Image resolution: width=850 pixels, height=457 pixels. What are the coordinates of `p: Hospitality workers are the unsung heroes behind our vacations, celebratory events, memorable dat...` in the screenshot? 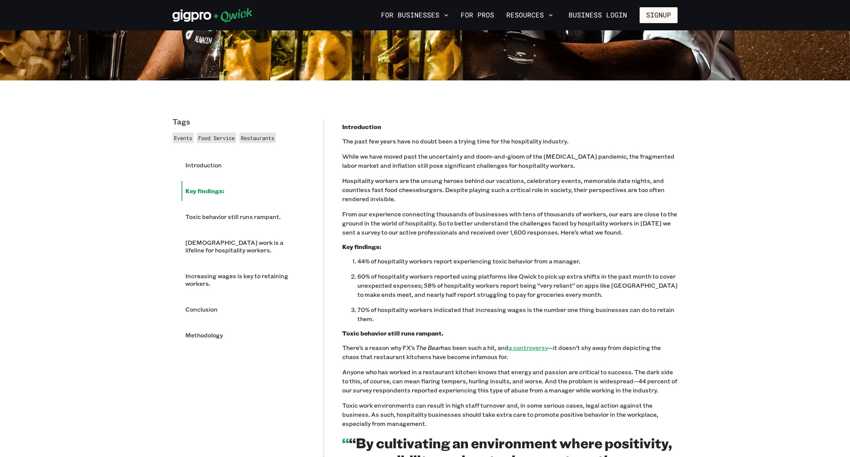 It's located at (510, 190).